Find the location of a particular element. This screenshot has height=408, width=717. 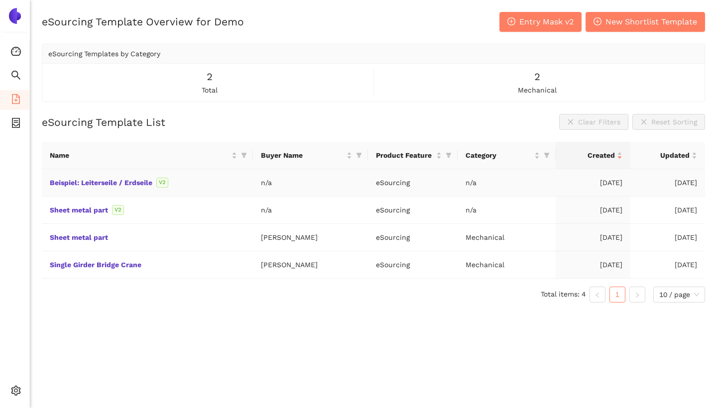

span: eSourcing Templates by Category is located at coordinates (104, 54).